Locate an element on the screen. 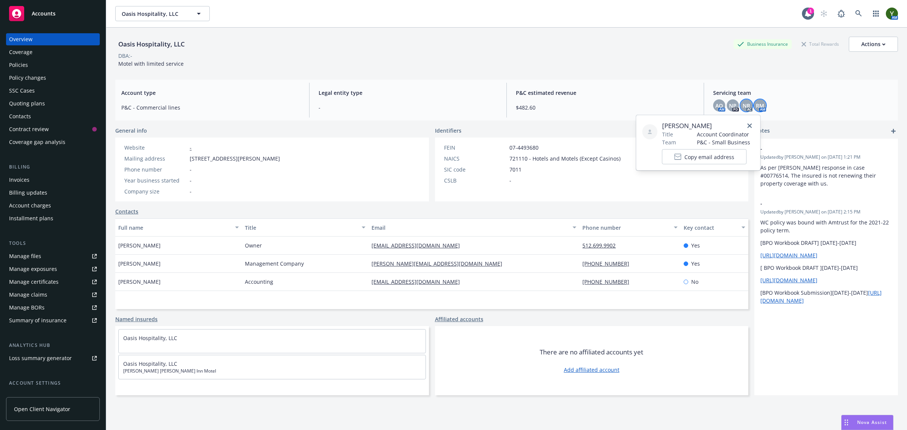 The height and width of the screenshot is (430, 907). div: Analytics hub is located at coordinates (53, 345).